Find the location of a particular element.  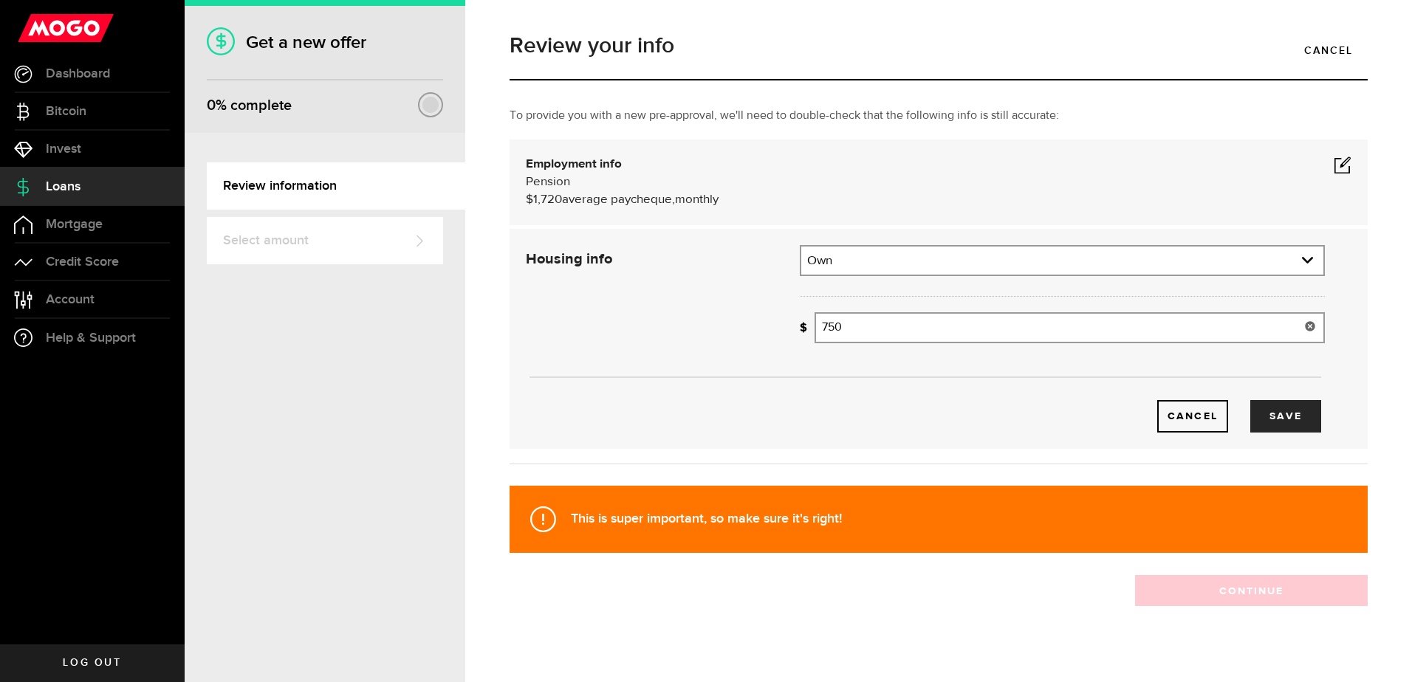

span: Dashboard is located at coordinates (78, 74).